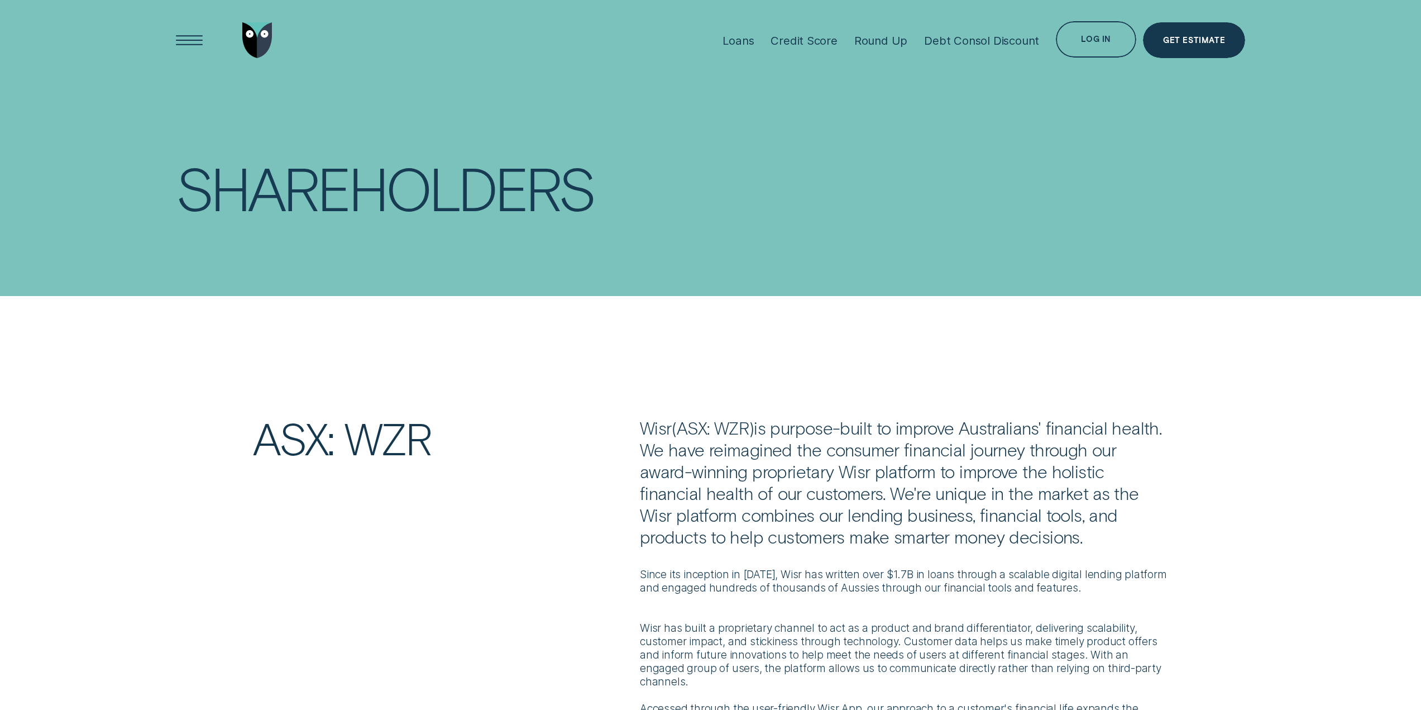 Image resolution: width=1421 pixels, height=710 pixels. What do you see at coordinates (1194, 40) in the screenshot?
I see `a: Get Estimate` at bounding box center [1194, 40].